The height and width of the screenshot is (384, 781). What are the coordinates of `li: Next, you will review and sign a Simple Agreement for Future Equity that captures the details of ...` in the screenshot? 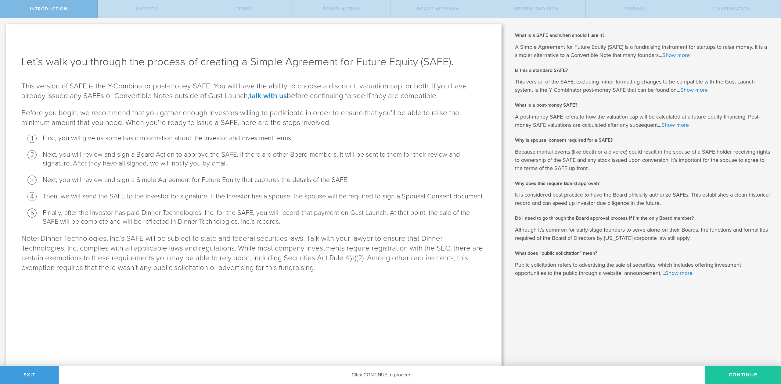 It's located at (265, 180).